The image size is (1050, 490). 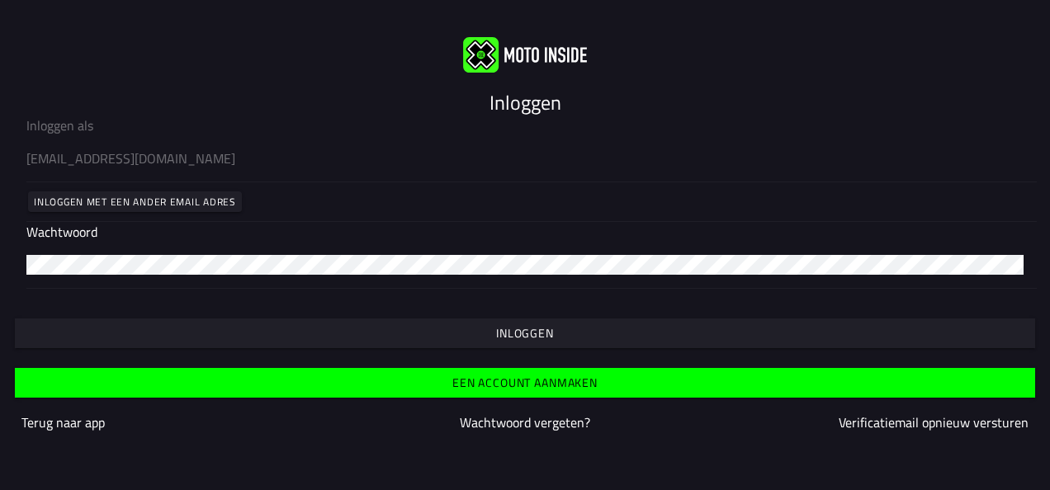 What do you see at coordinates (525, 255) in the screenshot?
I see `ion-input: Wachtwoord` at bounding box center [525, 255].